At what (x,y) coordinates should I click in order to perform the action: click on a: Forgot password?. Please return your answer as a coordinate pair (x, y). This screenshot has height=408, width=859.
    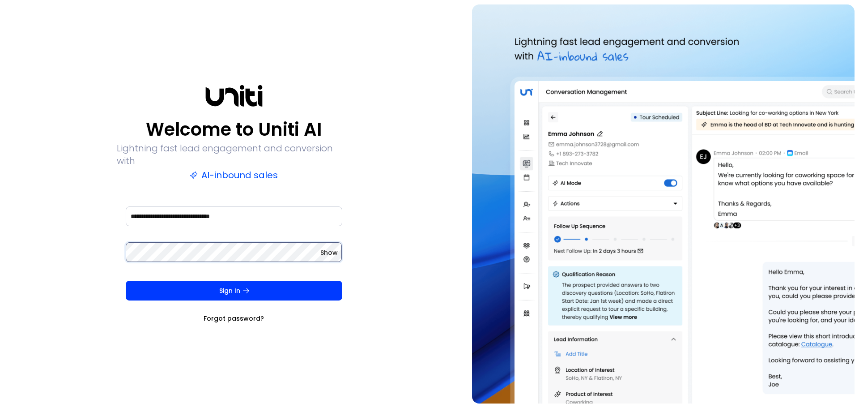
    Looking at the image, I should click on (234, 318).